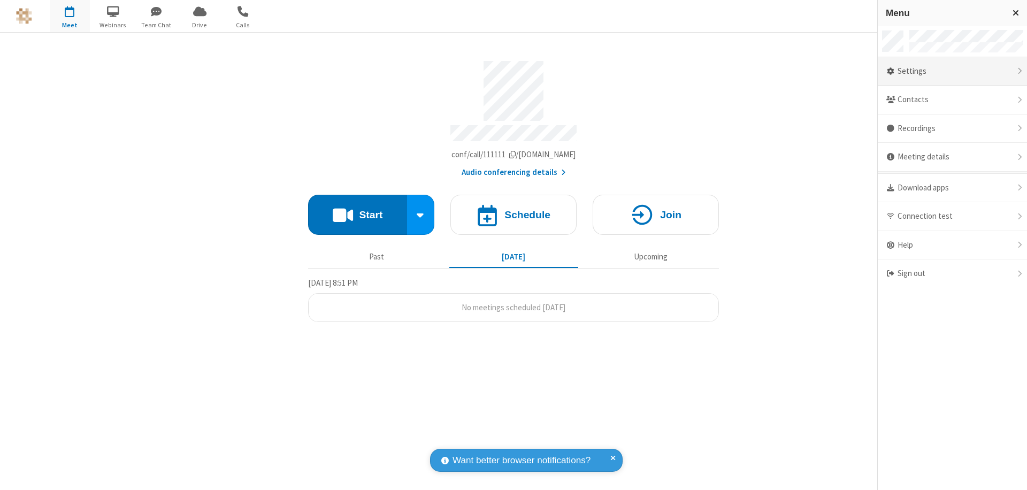 The image size is (1027, 490). I want to click on div: Recordings, so click(952, 129).